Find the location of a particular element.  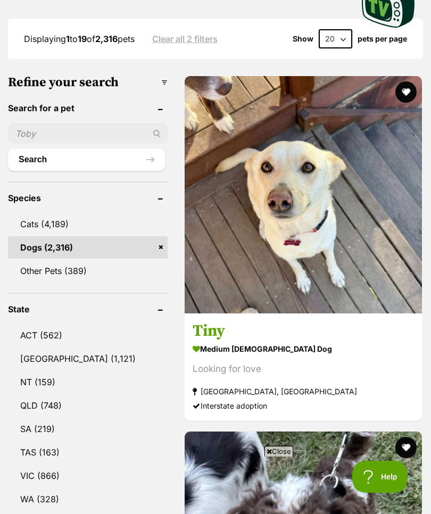

button: Search is located at coordinates (86, 160).